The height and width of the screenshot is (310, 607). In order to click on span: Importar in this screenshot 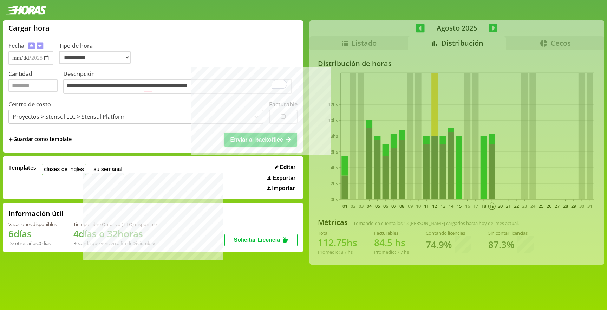, I will do `click(283, 188)`.